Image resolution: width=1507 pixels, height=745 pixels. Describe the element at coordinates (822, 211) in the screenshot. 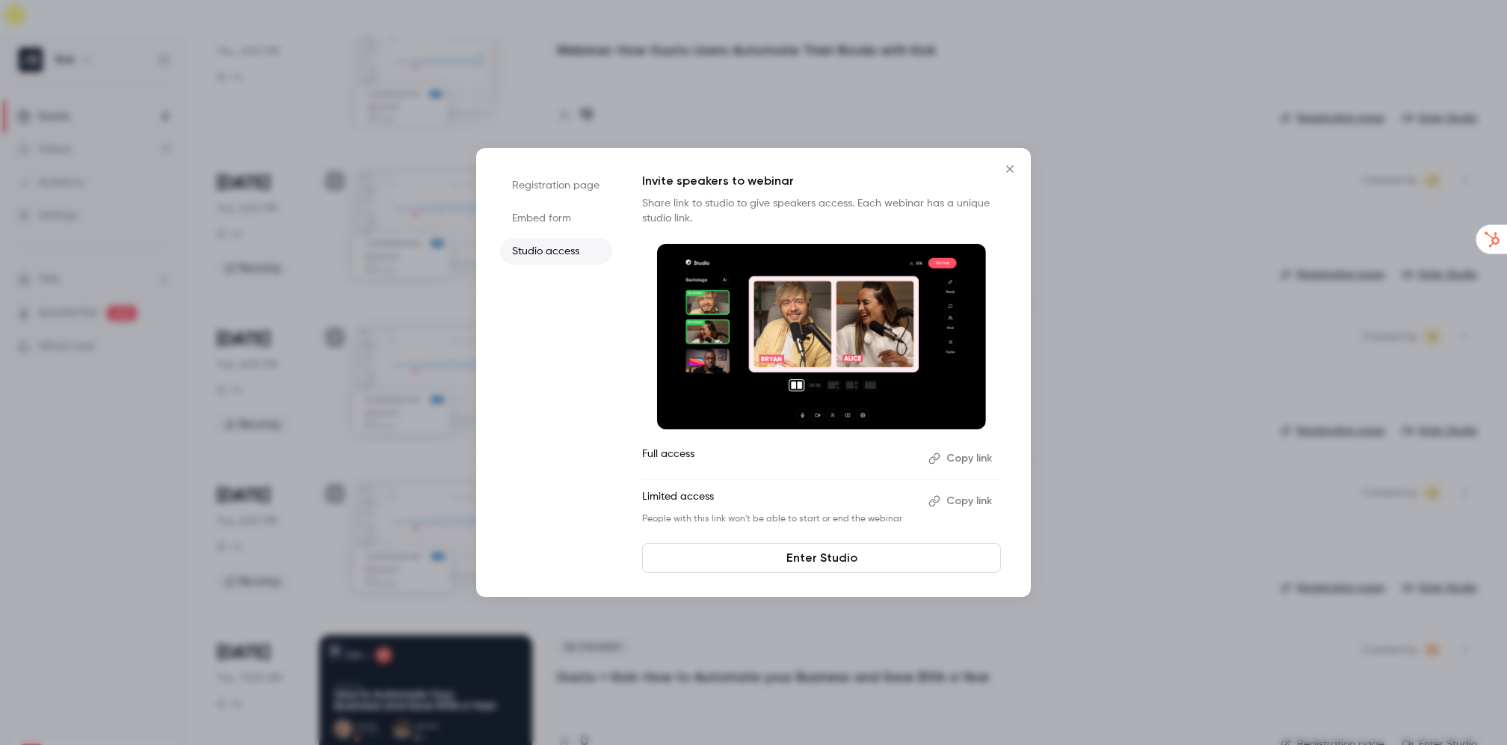

I see `p: Share link to studio to give speakers access. Each webinar has a unique studio link.` at that location.